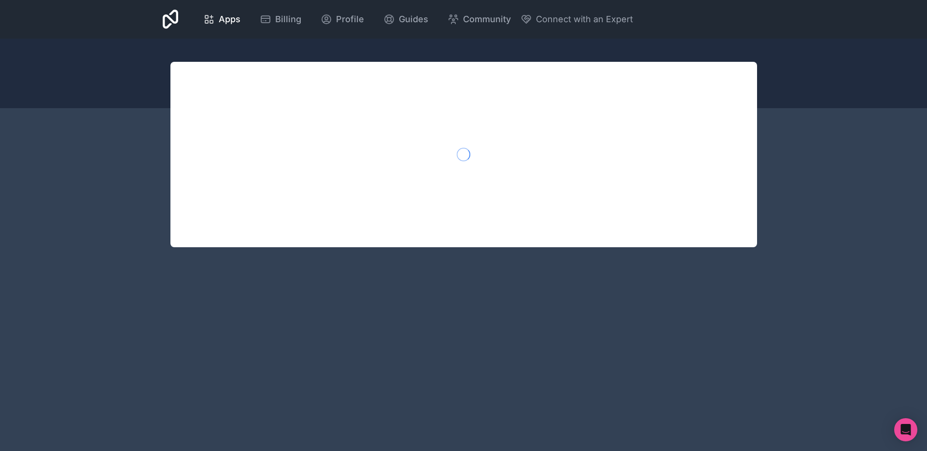  What do you see at coordinates (229, 19) in the screenshot?
I see `span: Apps` at bounding box center [229, 19].